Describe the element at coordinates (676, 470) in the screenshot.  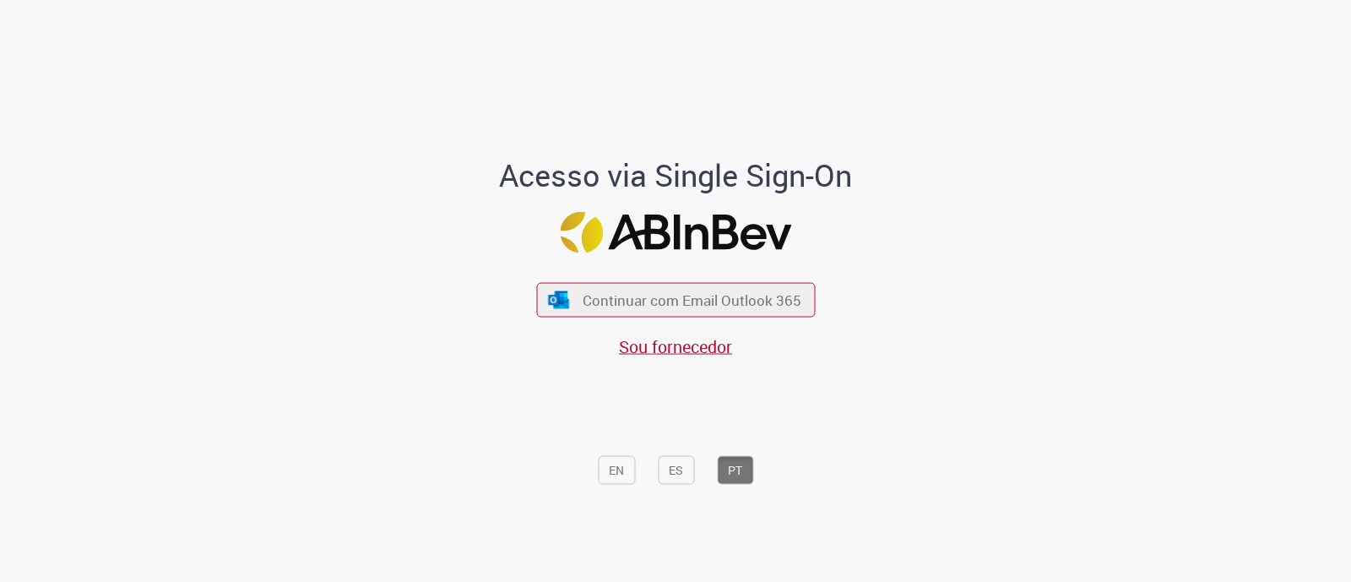
I see `button: ES` at that location.